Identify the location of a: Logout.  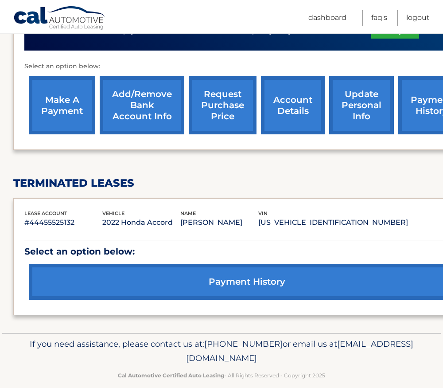
(418, 18).